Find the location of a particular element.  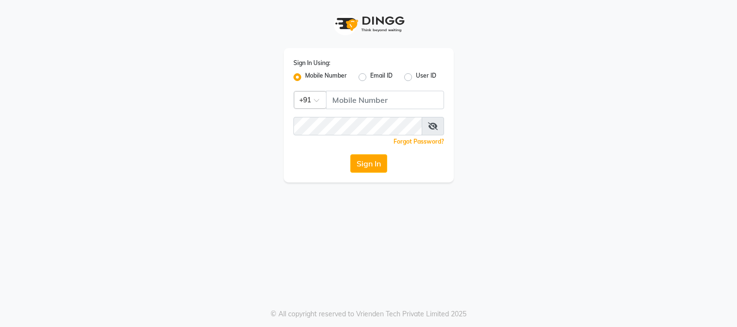

button: Sign In is located at coordinates (369, 164).